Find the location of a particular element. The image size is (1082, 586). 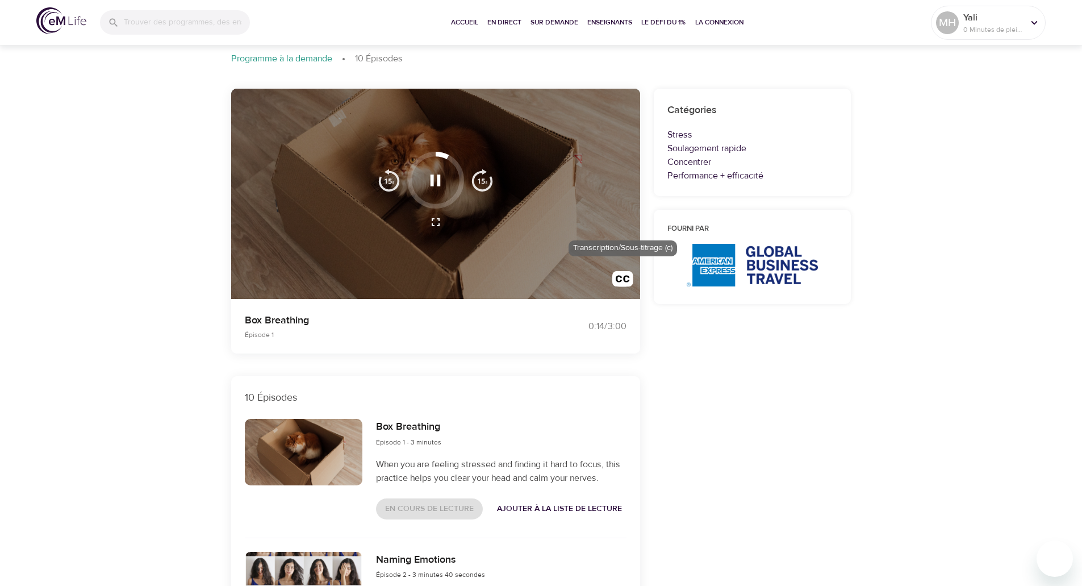

img: 15s_prev.svg is located at coordinates (389, 180).